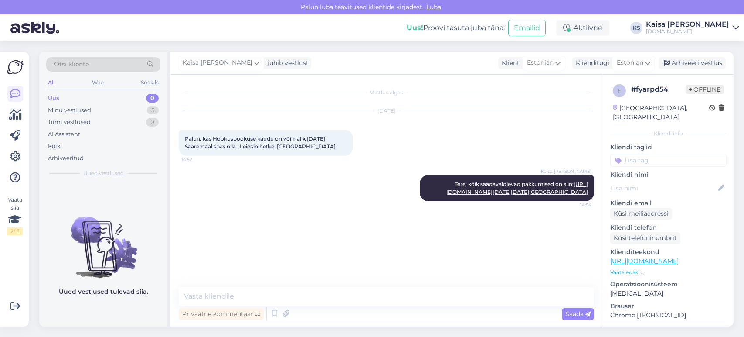 The height and width of the screenshot is (337, 744). What do you see at coordinates (527, 28) in the screenshot?
I see `button: Emailid` at bounding box center [527, 28].